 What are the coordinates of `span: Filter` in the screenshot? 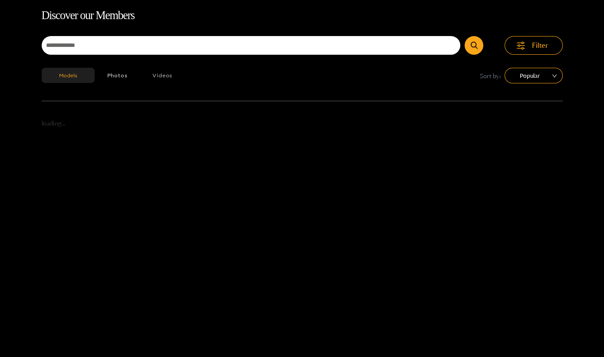 It's located at (540, 45).